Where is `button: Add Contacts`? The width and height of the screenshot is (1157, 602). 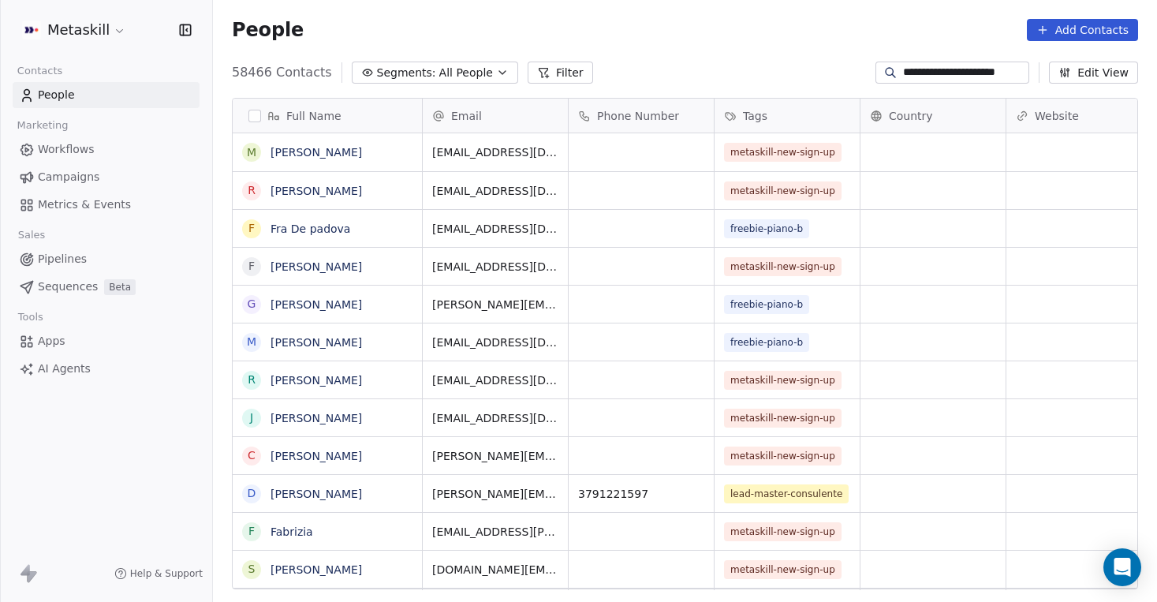 button: Add Contacts is located at coordinates (1082, 30).